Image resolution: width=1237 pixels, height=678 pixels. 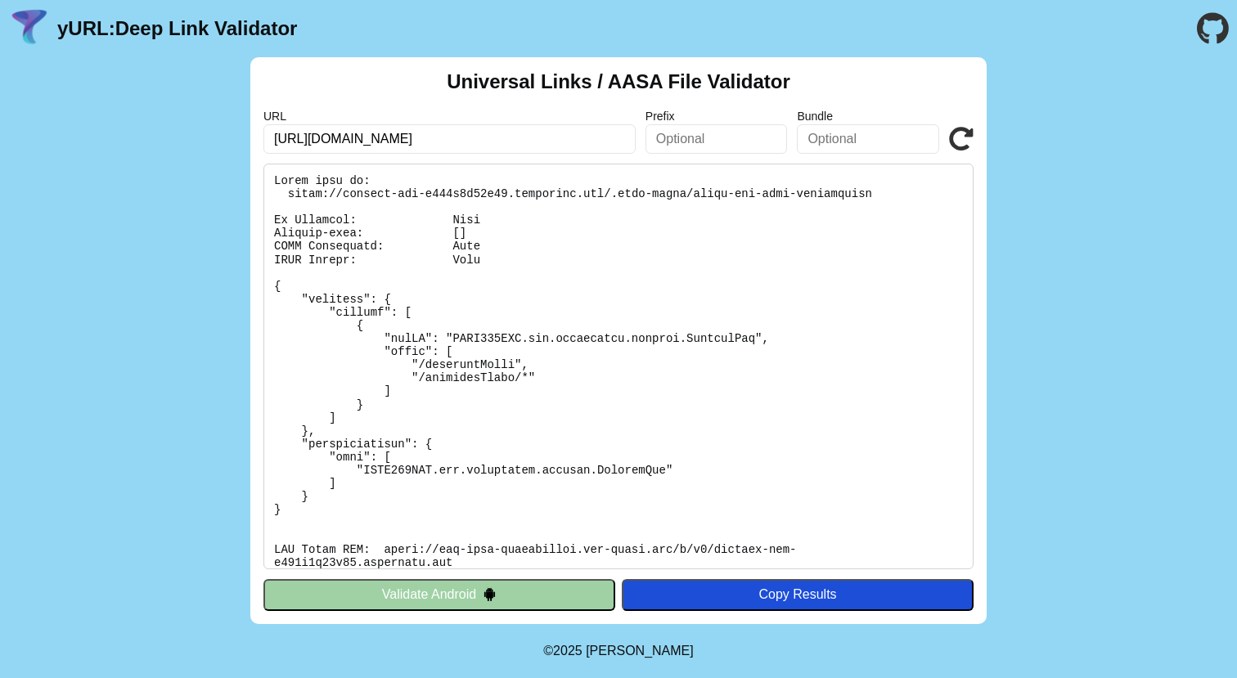 What do you see at coordinates (868, 116) in the screenshot?
I see `label: Bundle` at bounding box center [868, 116].